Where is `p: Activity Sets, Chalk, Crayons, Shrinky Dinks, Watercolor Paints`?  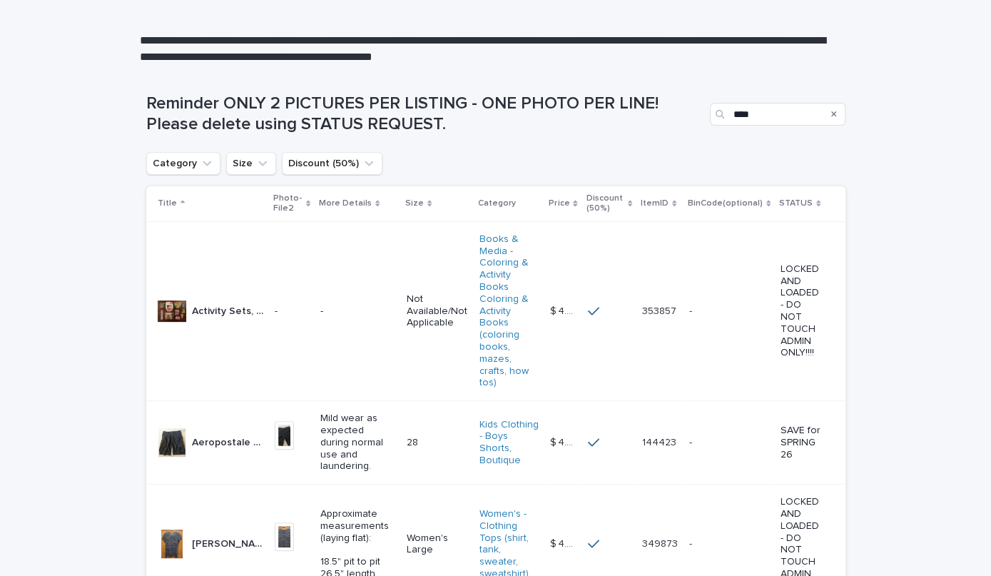
p: Activity Sets, Chalk, Crayons, Shrinky Dinks, Watercolor Paints is located at coordinates (229, 310).